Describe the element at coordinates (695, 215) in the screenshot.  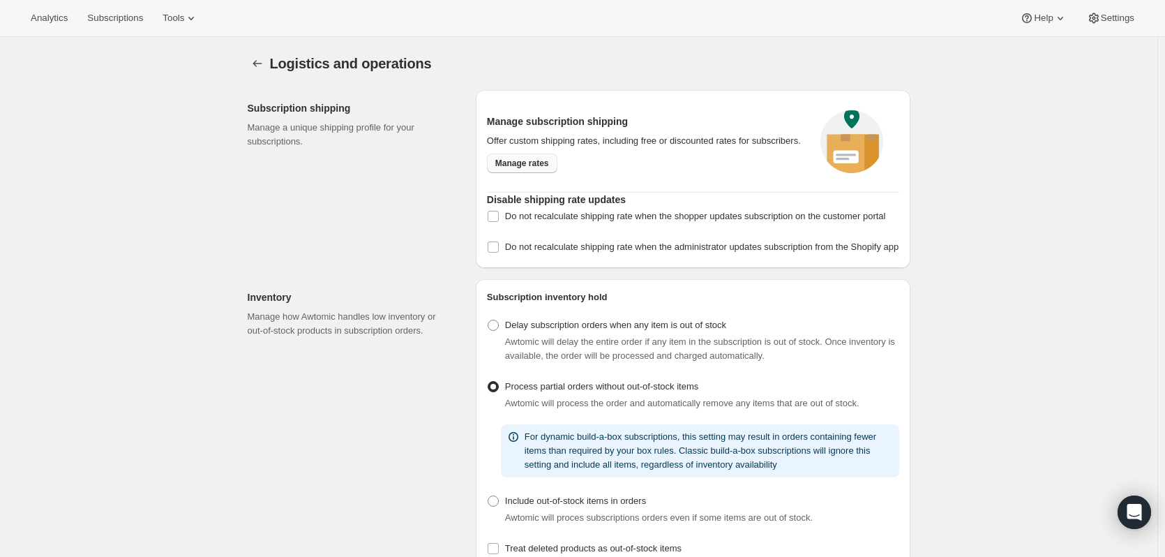
I see `span: Do not recalculate shipping rate when the shopper updates subscription on the customer portal` at that location.